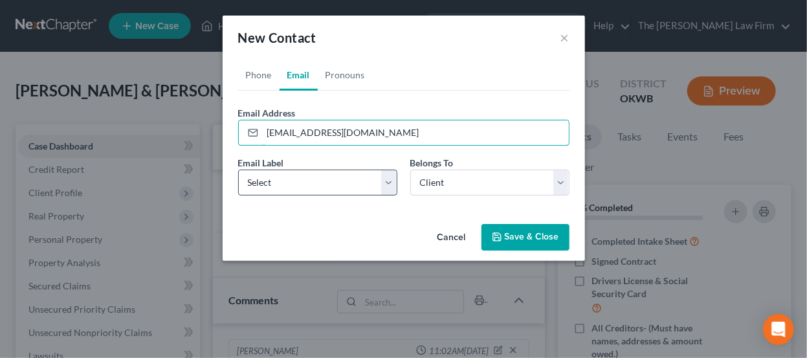 The image size is (807, 358). What do you see at coordinates (432, 162) in the screenshot?
I see `span: Belongs To` at bounding box center [432, 162].